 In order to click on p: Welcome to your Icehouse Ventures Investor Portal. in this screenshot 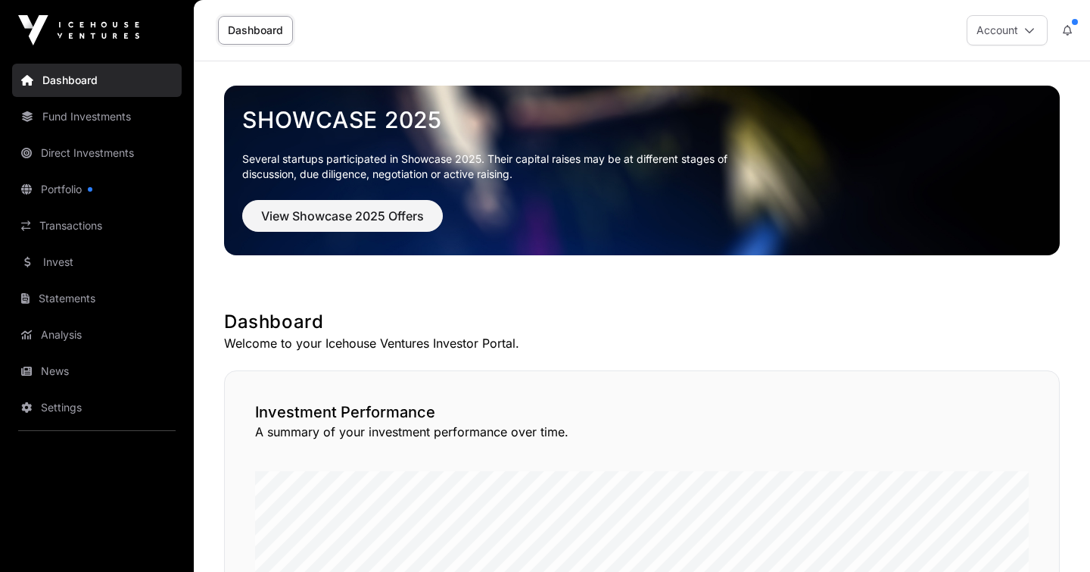, I will do `click(642, 343)`.